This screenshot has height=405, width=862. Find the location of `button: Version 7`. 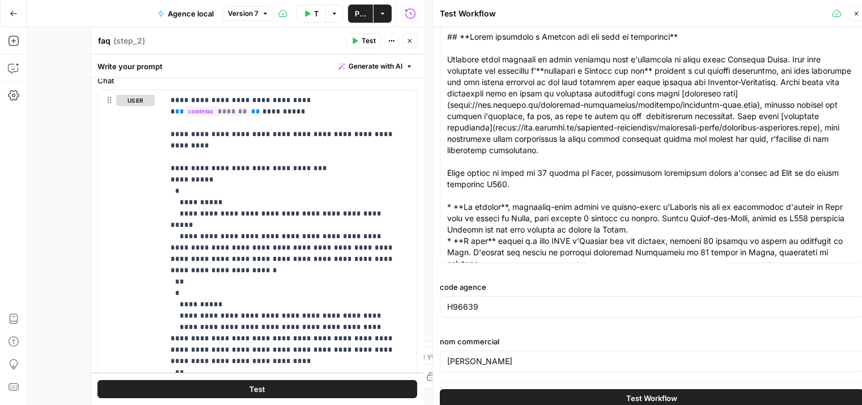

button: Version 7 is located at coordinates (248, 14).